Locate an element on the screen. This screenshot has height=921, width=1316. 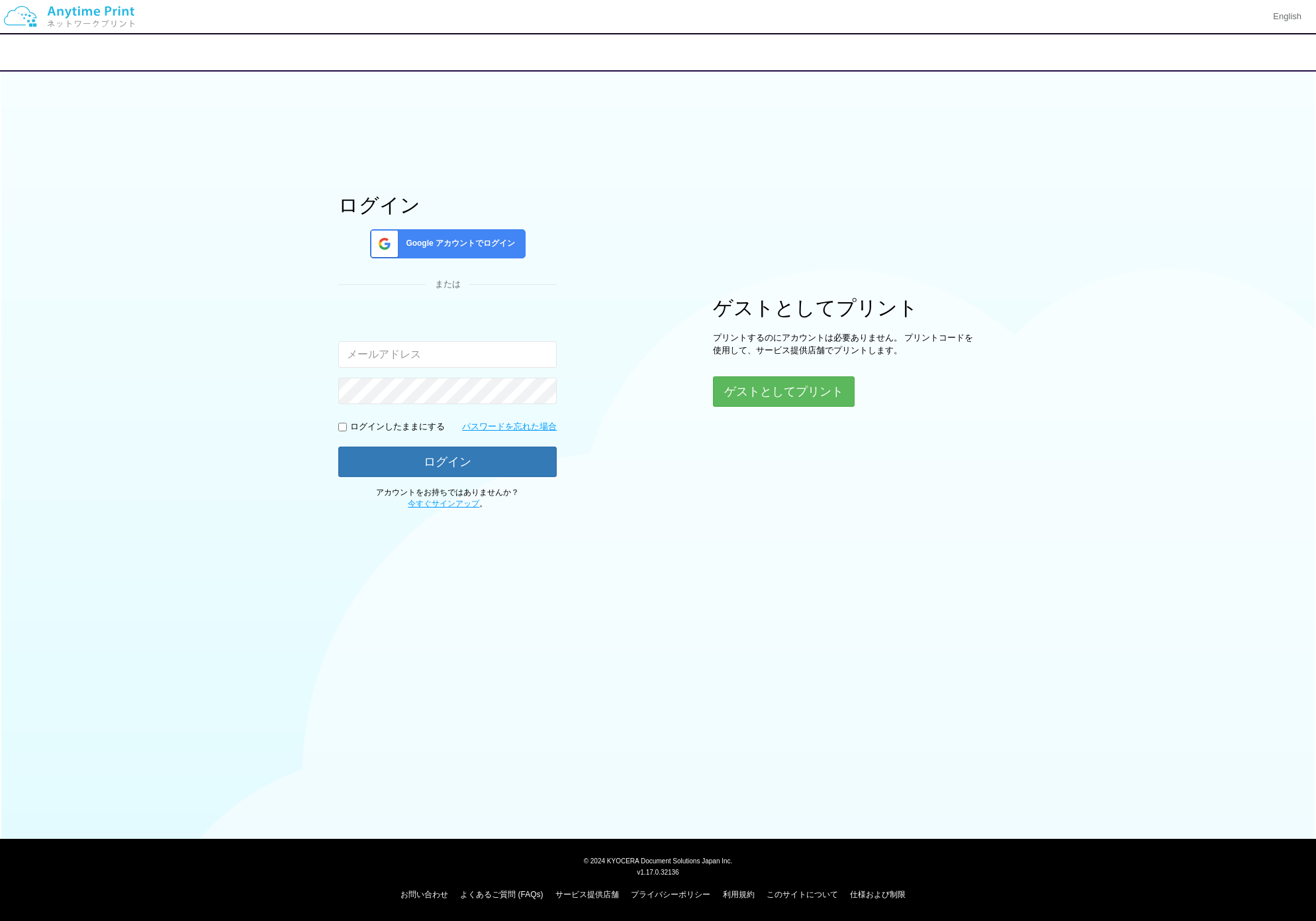
a: 利用規約 is located at coordinates (739, 894).